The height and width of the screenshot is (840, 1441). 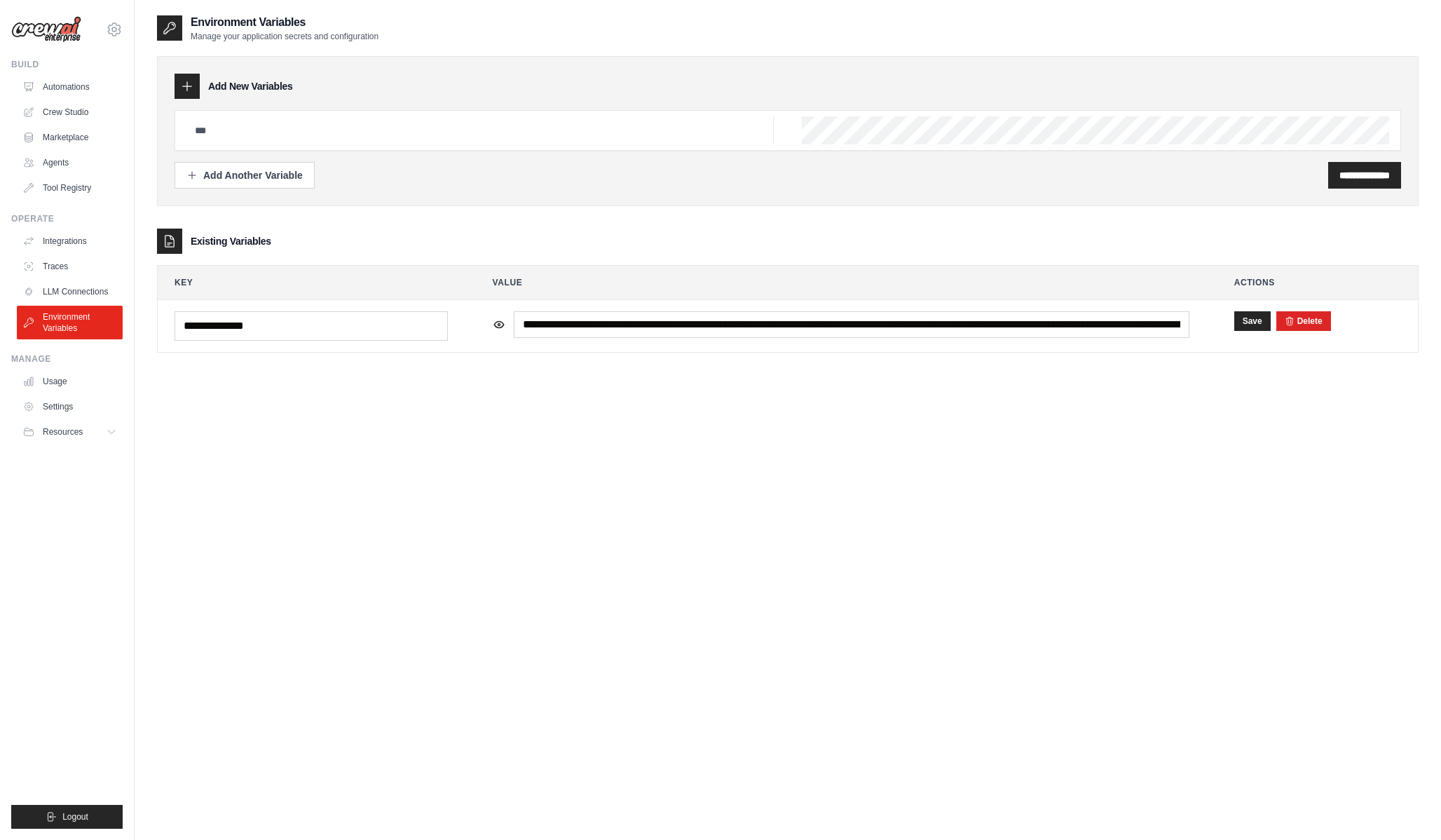 I want to click on span: Resources, so click(x=63, y=432).